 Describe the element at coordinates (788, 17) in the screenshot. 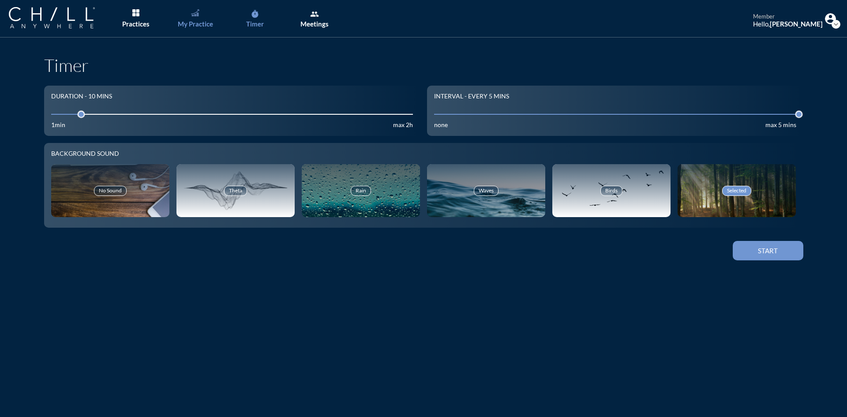

I see `div: member` at that location.